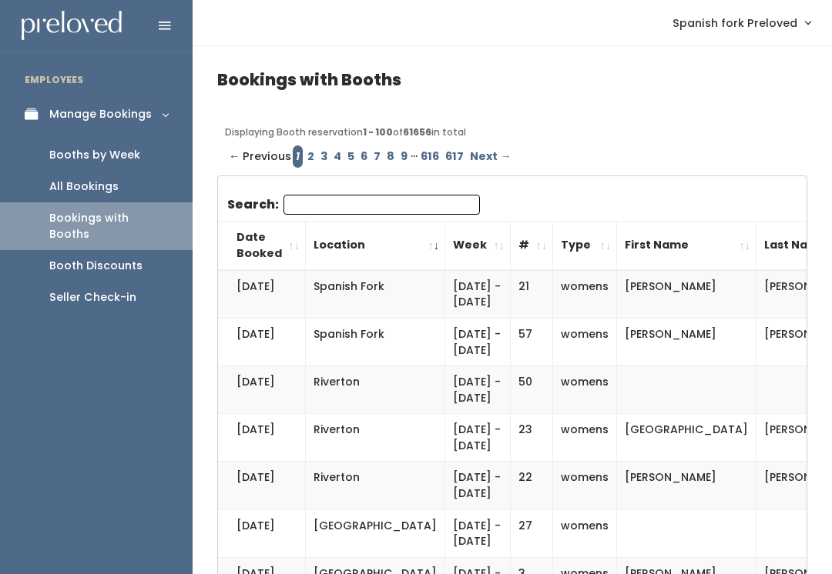 The image size is (832, 574). What do you see at coordinates (363, 156) in the screenshot?
I see `a: Page 6` at bounding box center [363, 156].